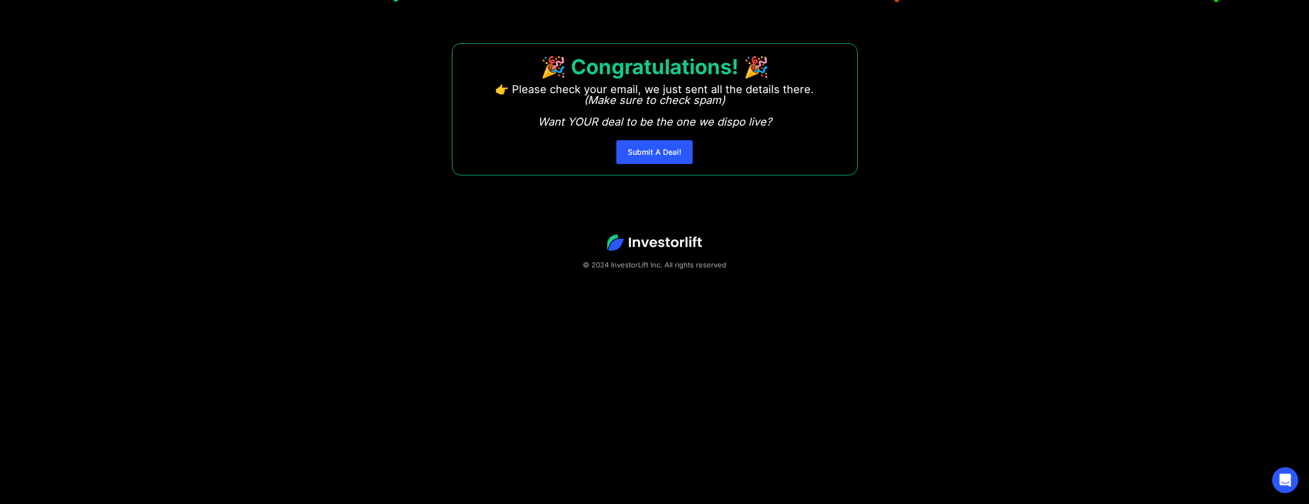 The image size is (1309, 504). What do you see at coordinates (654, 152) in the screenshot?
I see `a: Submit A Deal!` at bounding box center [654, 152].